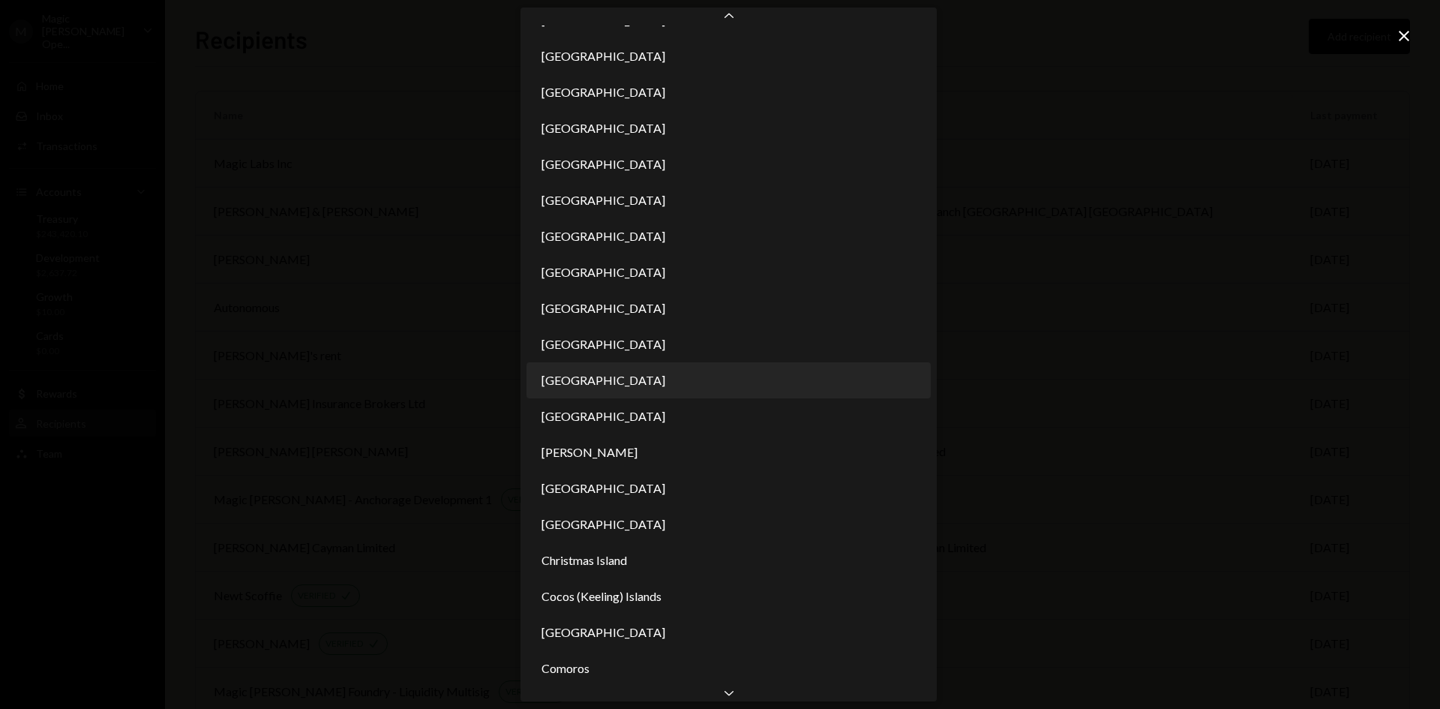 This screenshot has height=709, width=1440. Describe the element at coordinates (584, 560) in the screenshot. I see `span: Christmas Island` at that location.